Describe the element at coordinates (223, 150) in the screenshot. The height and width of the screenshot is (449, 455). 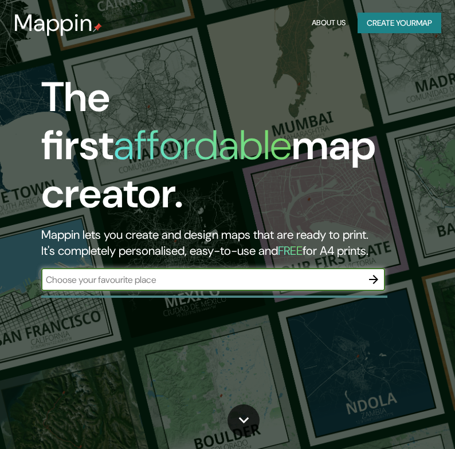
I see `h1: The first map creator.` at that location.